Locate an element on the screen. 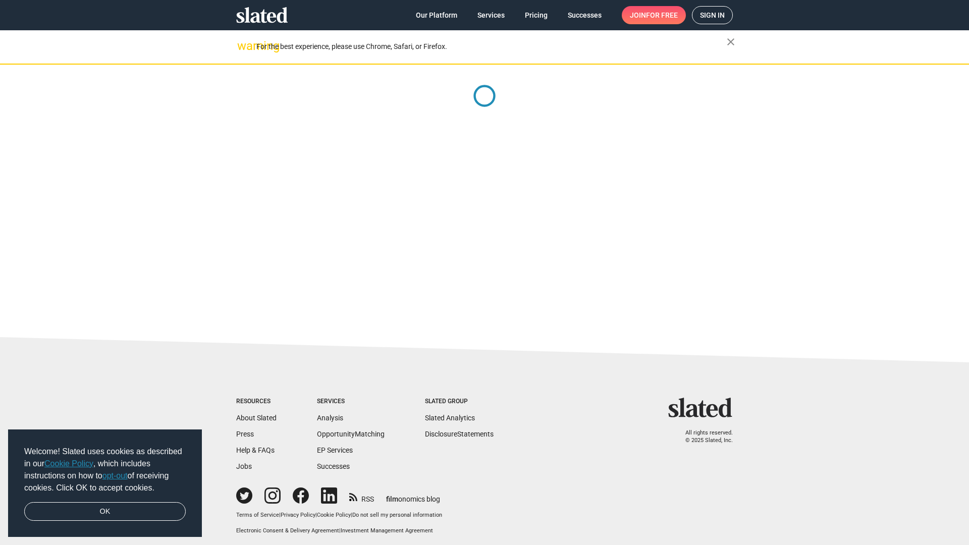  mat-icon: close is located at coordinates (731, 42).